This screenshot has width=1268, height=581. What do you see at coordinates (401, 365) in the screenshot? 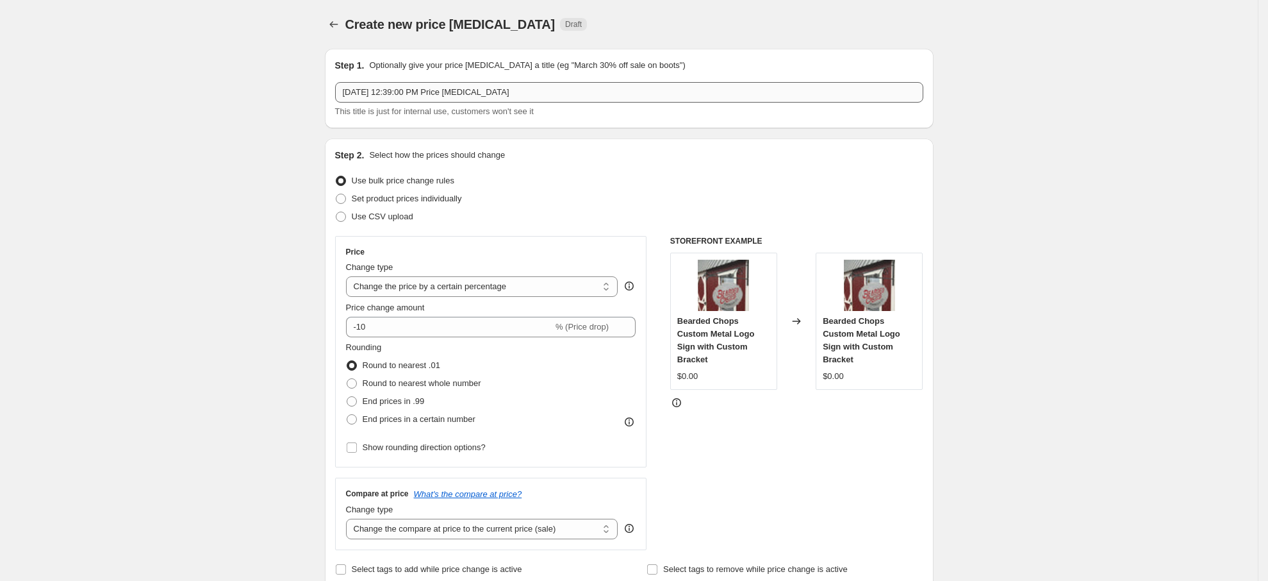
I see `span: Round to nearest .01` at bounding box center [401, 365].